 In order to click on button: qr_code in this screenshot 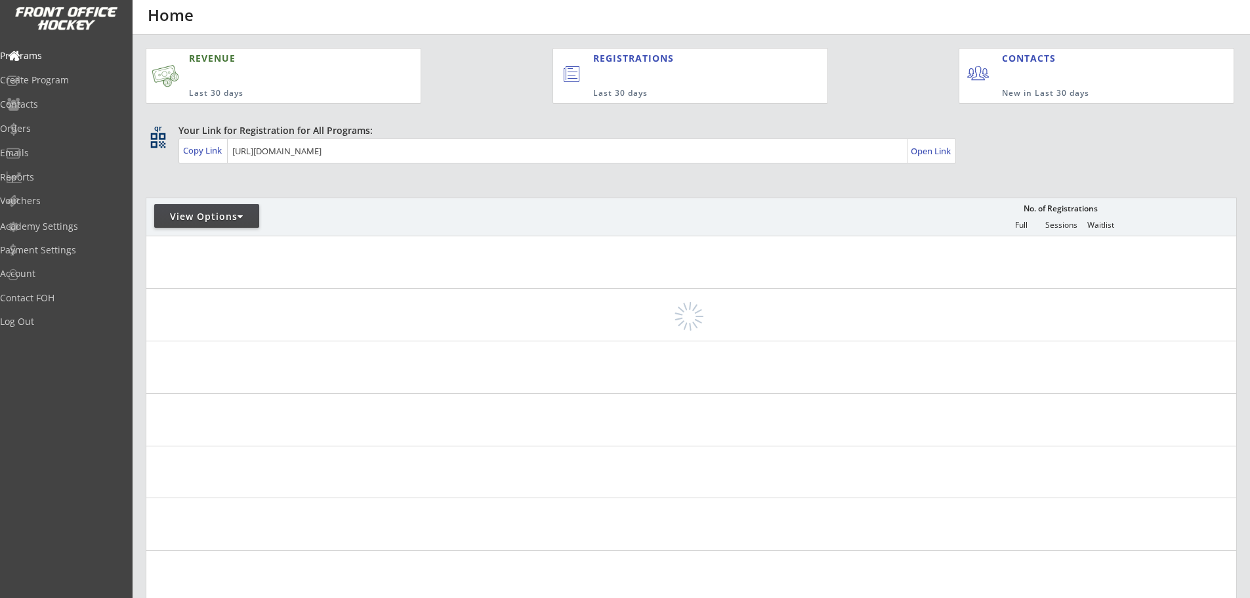, I will do `click(158, 140)`.